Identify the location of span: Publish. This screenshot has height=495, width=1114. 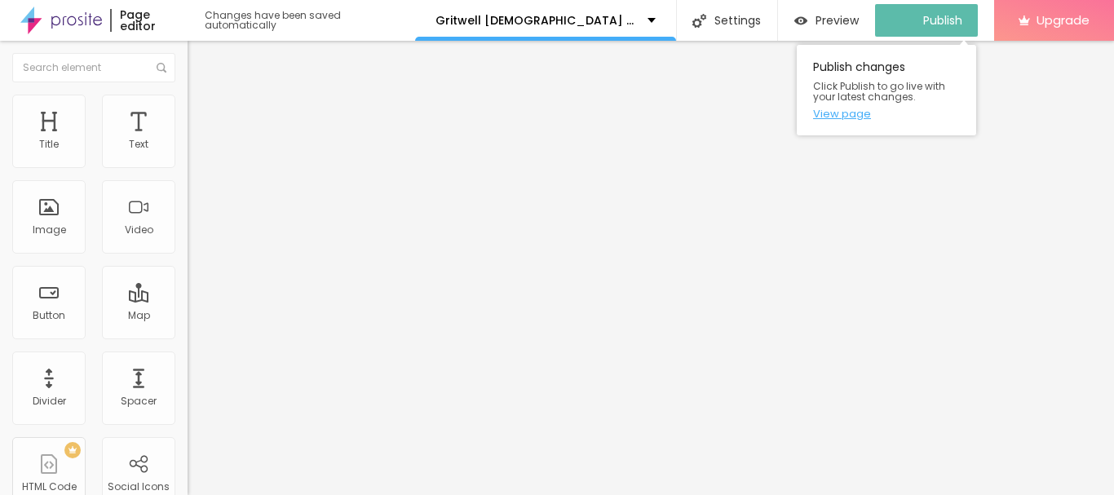
(943, 20).